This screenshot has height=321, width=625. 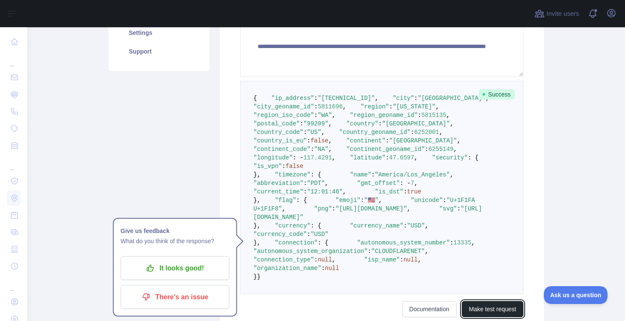 What do you see at coordinates (283, 260) in the screenshot?
I see `span: "connection_type"` at bounding box center [283, 260].